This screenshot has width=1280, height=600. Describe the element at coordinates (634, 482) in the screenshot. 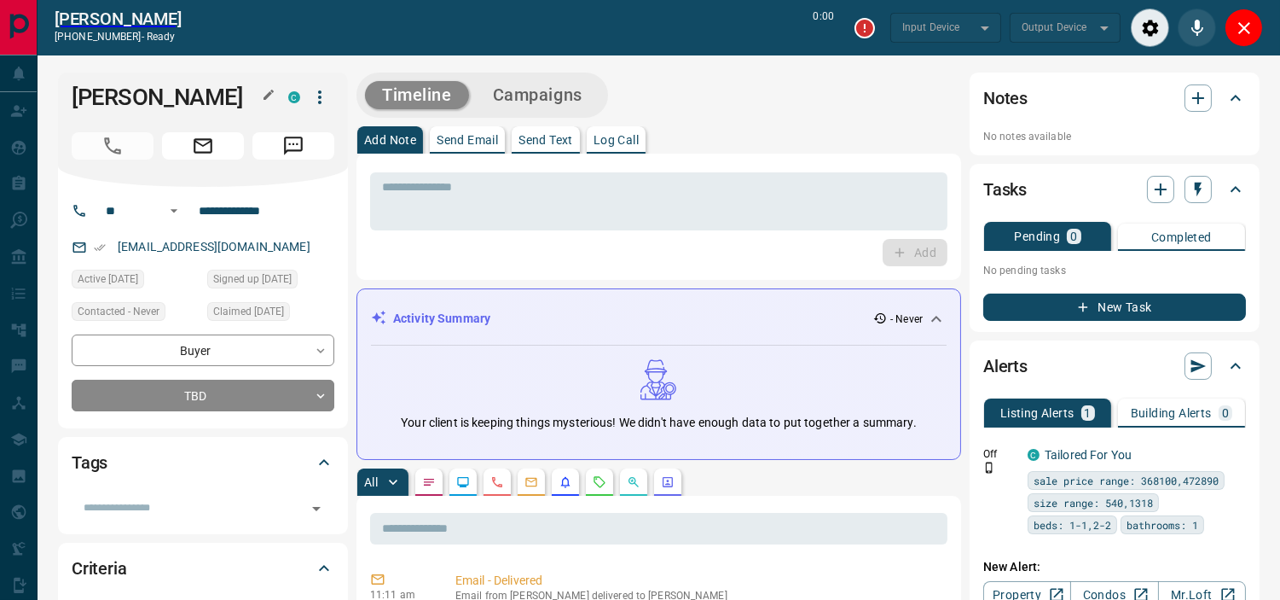

I see `svg: Opportunities` at that location.